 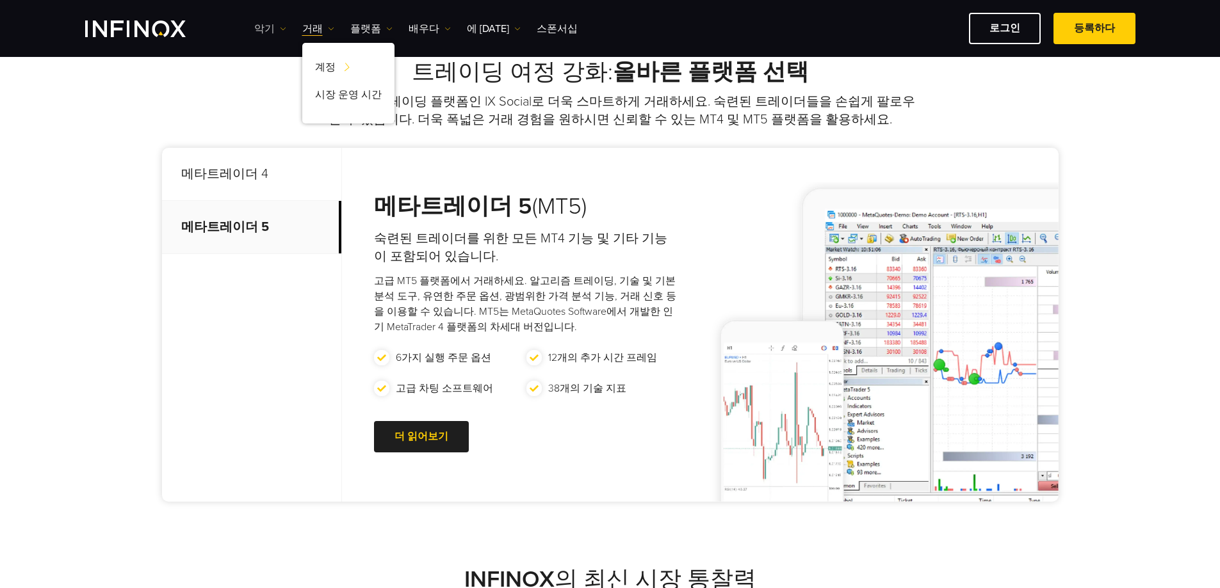 I want to click on a: 시장 운영 시간, so click(x=348, y=97).